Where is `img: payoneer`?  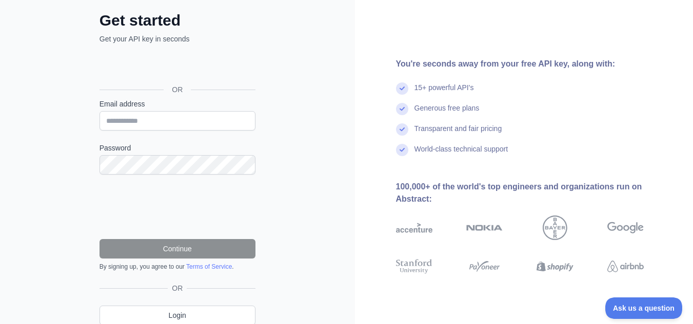
img: payoneer is located at coordinates (484, 267).